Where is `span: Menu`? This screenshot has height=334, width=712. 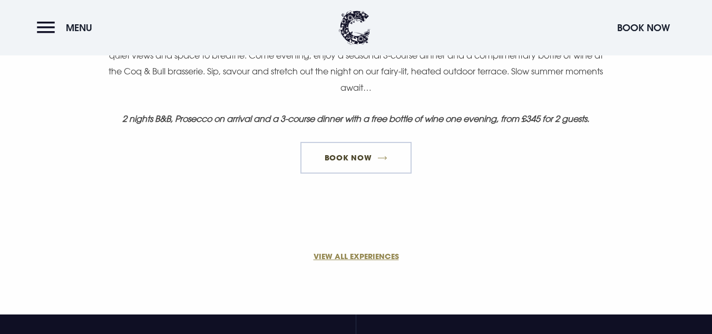 span: Menu is located at coordinates (79, 27).